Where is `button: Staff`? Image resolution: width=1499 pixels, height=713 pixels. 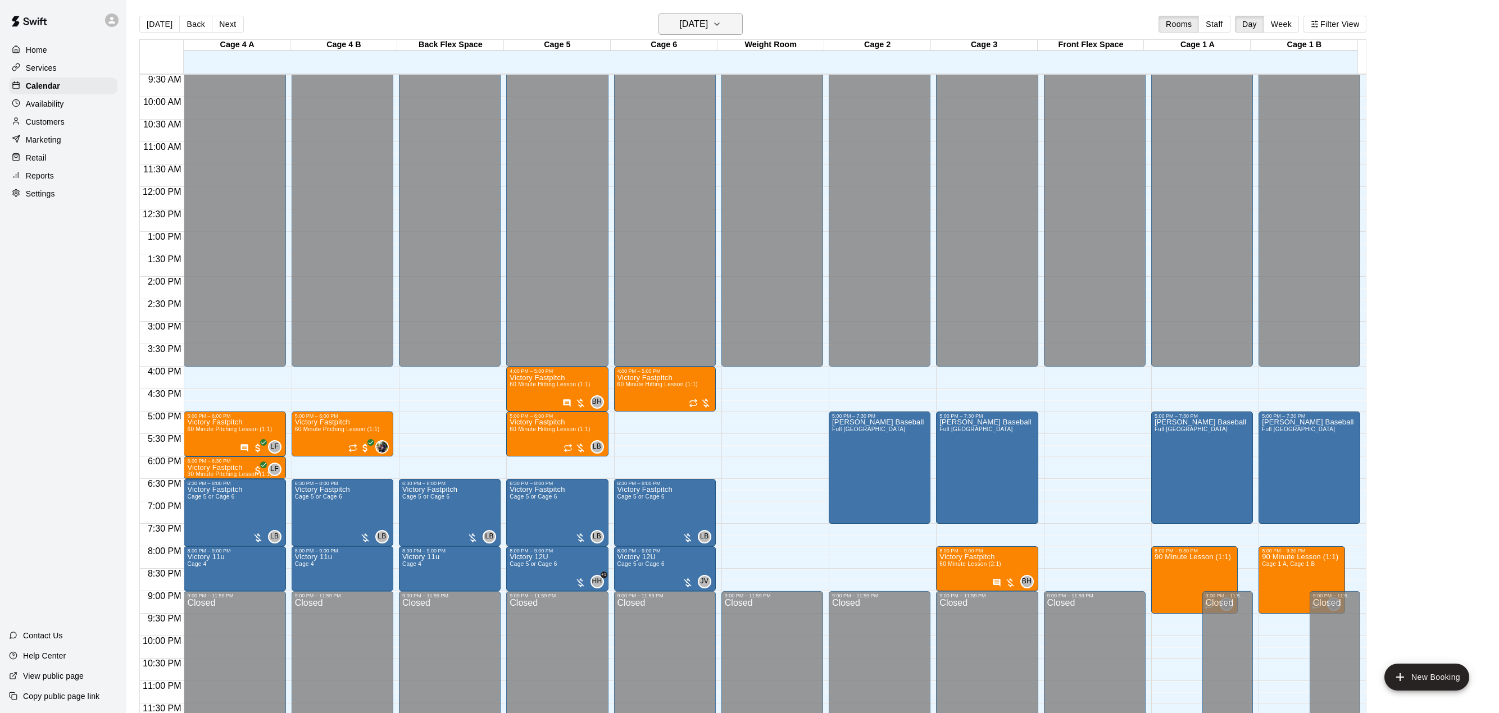 button: Staff is located at coordinates (1214, 24).